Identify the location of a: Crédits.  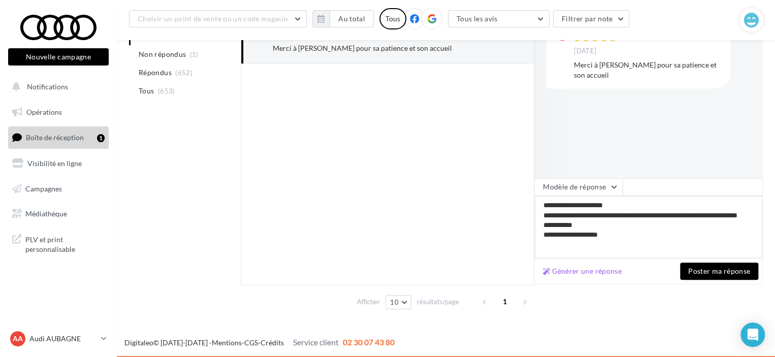
(272, 342).